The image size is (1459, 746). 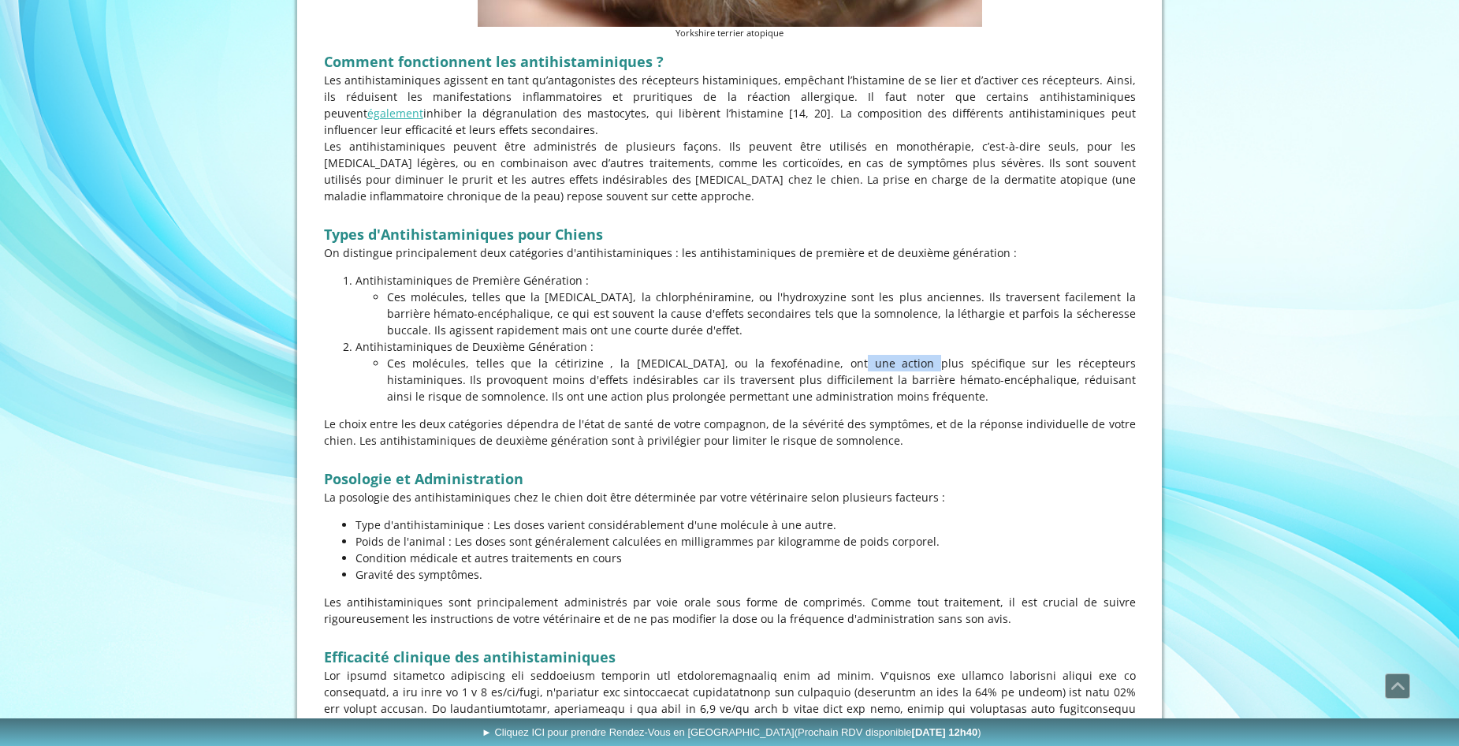 What do you see at coordinates (746, 574) in the screenshot?
I see `p: Gravité des symptômes.` at bounding box center [746, 574].